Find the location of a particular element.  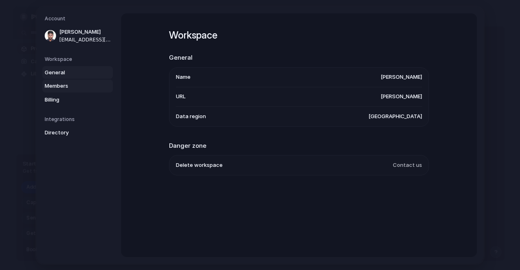

a: Directory is located at coordinates (78, 133).